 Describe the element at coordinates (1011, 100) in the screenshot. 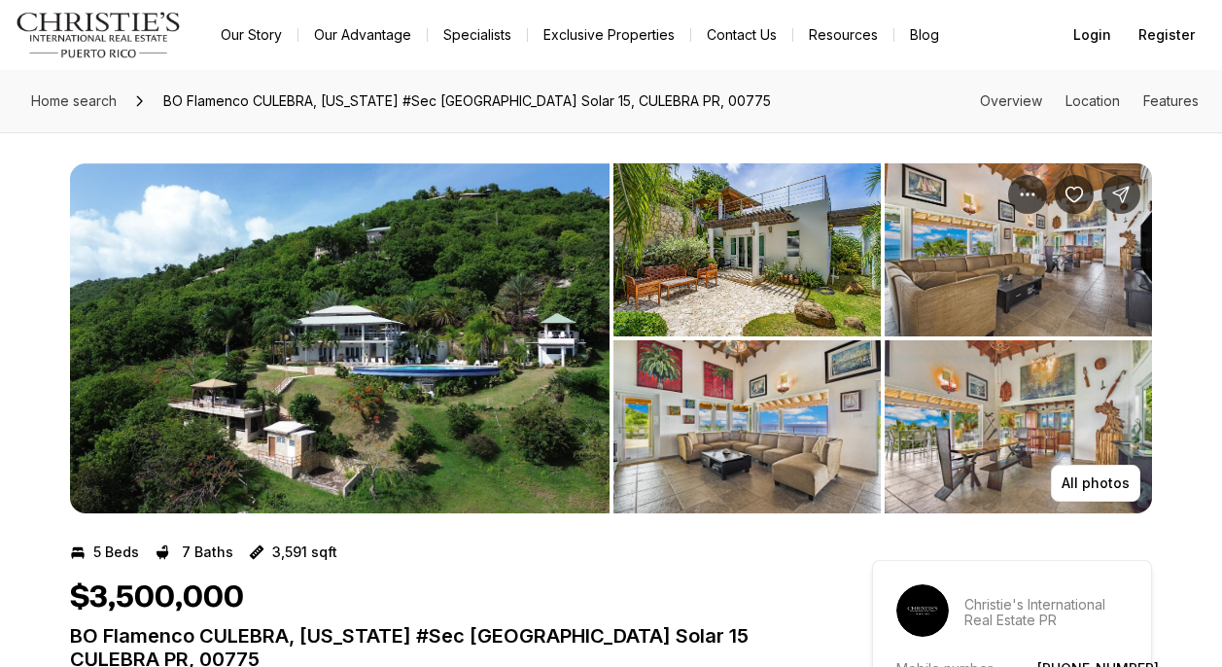

I see `a: Skip to: Overview` at that location.